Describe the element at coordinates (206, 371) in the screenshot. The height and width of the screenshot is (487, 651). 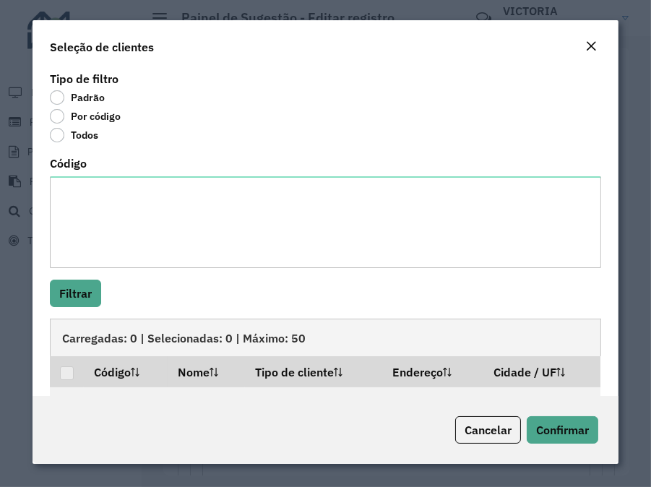
I see `th: Nome` at that location.